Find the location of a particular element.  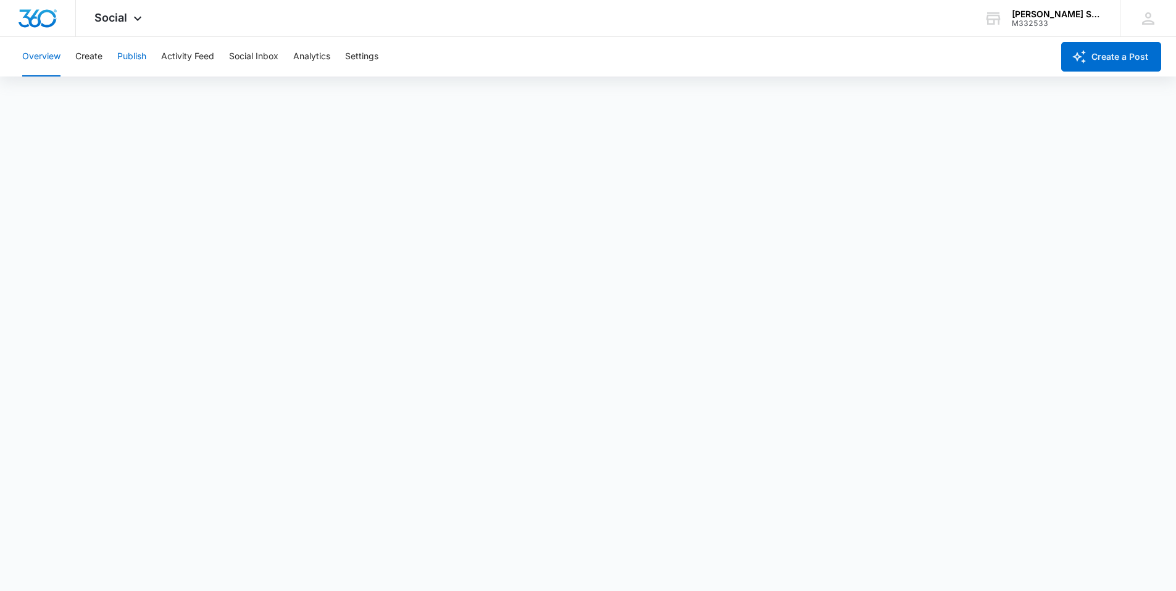

button: Social Inbox is located at coordinates (254, 57).